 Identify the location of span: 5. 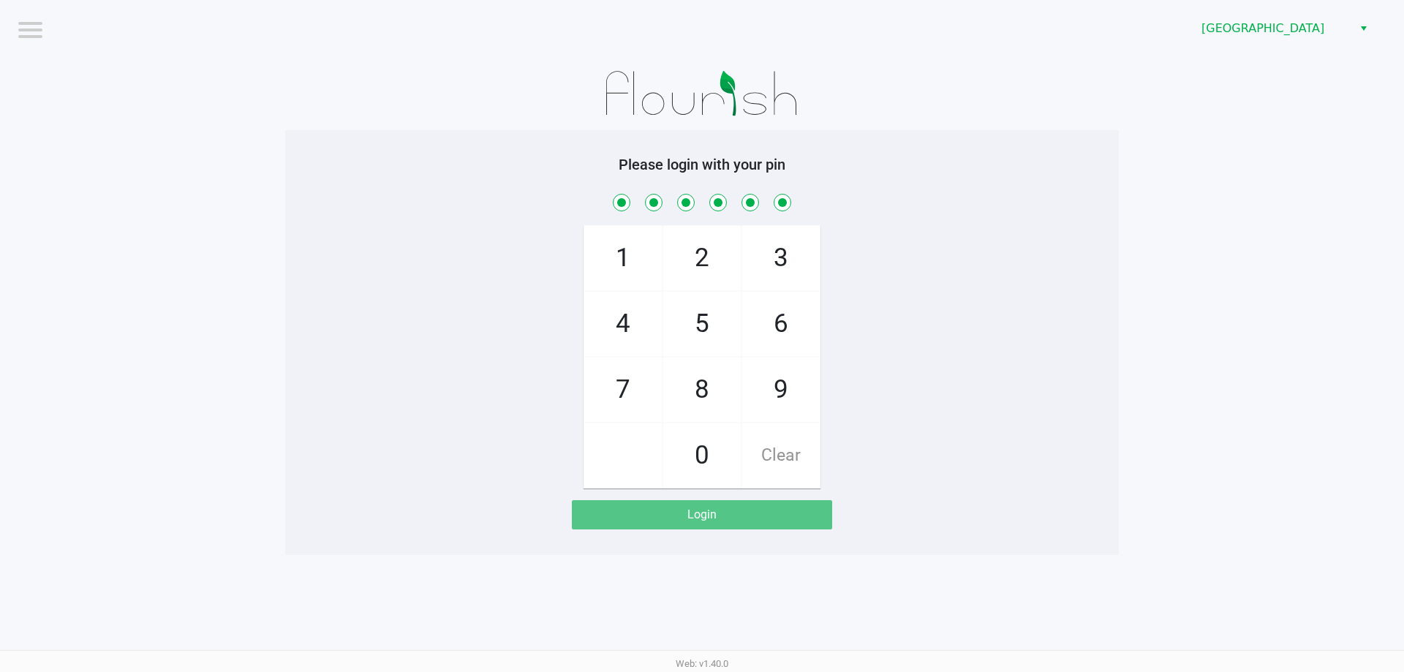
(702, 324).